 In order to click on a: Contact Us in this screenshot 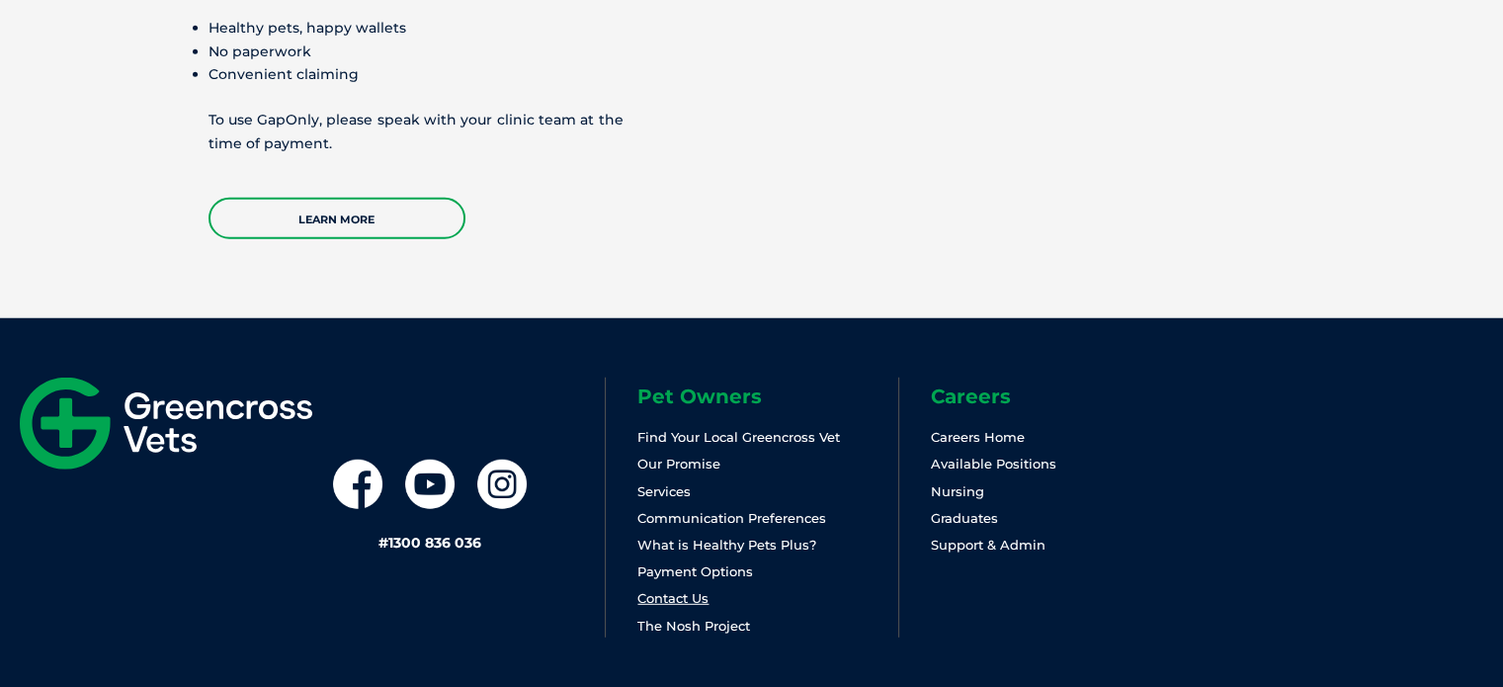, I will do `click(673, 598)`.